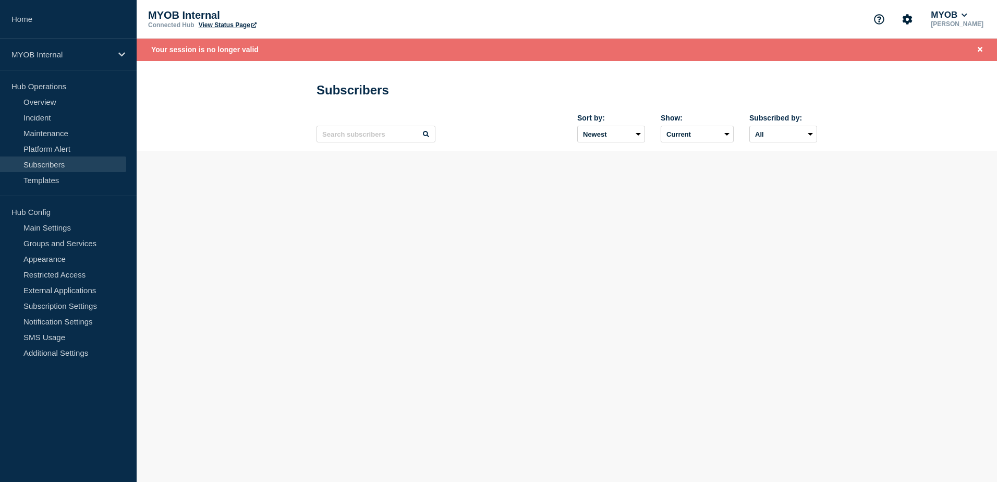 The width and height of the screenshot is (997, 482). What do you see at coordinates (205, 50) in the screenshot?
I see `span: Your session is no longer valid` at bounding box center [205, 50].